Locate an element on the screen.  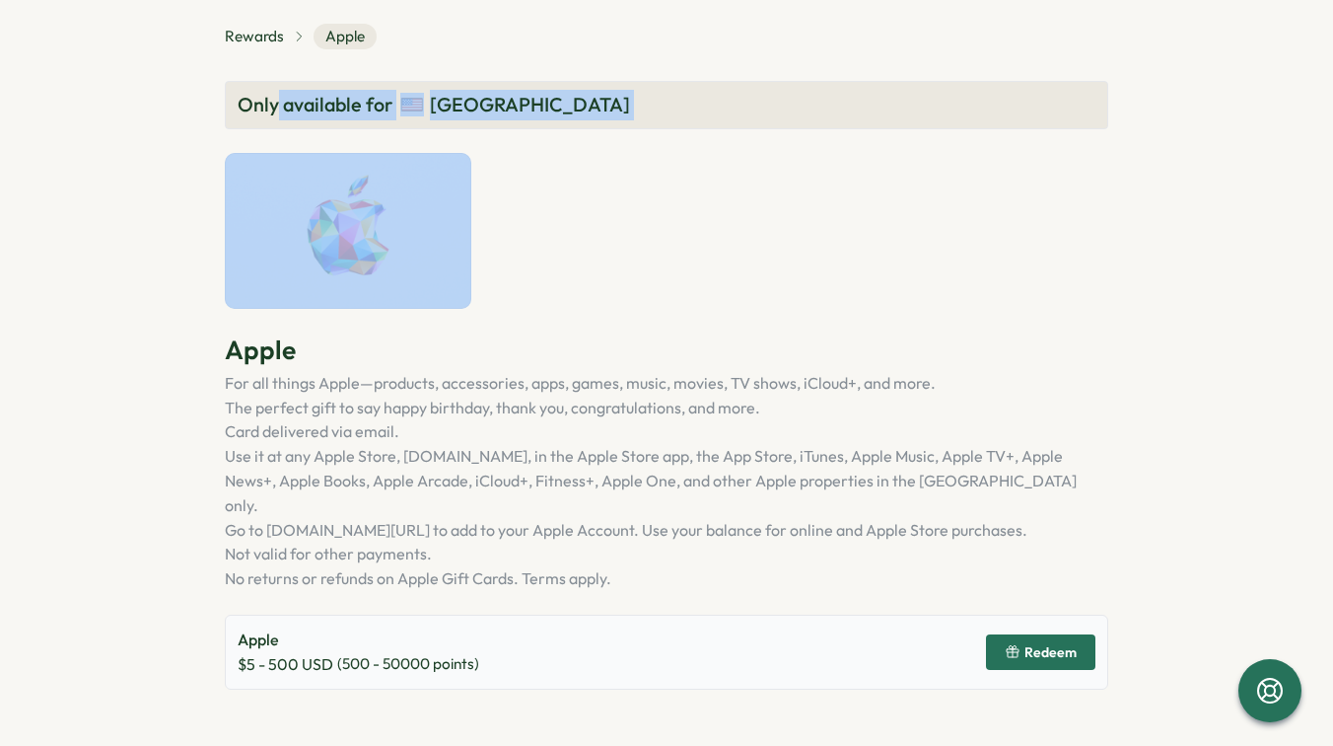
img: Apple is located at coordinates (348, 231).